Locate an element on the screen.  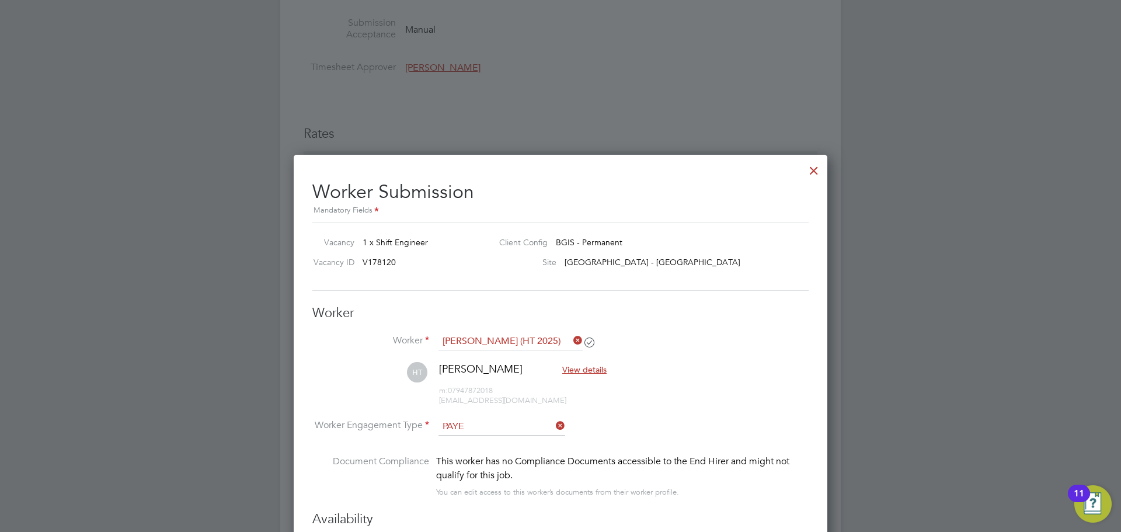
div: 11 is located at coordinates (1079, 501).